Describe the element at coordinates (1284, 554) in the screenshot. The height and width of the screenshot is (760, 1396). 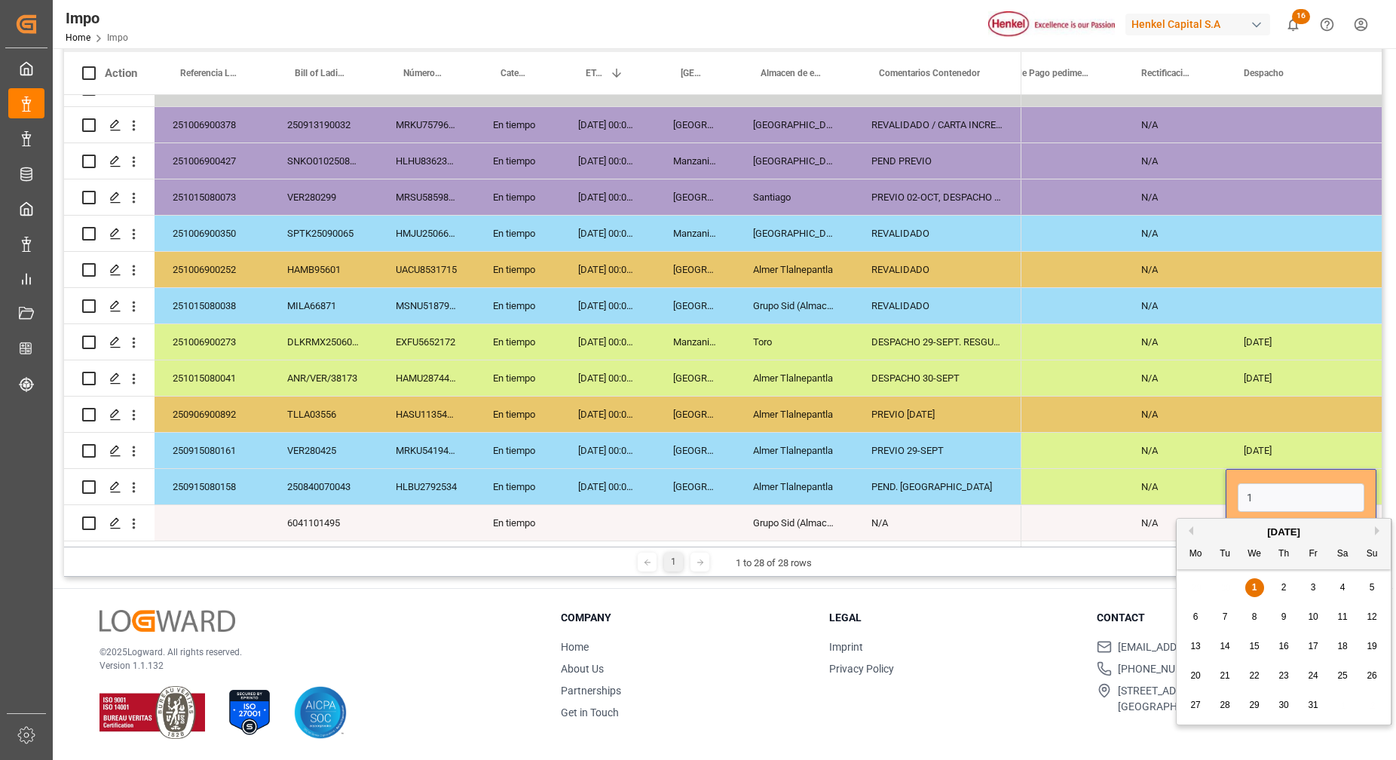
I see `div: Th` at that location.